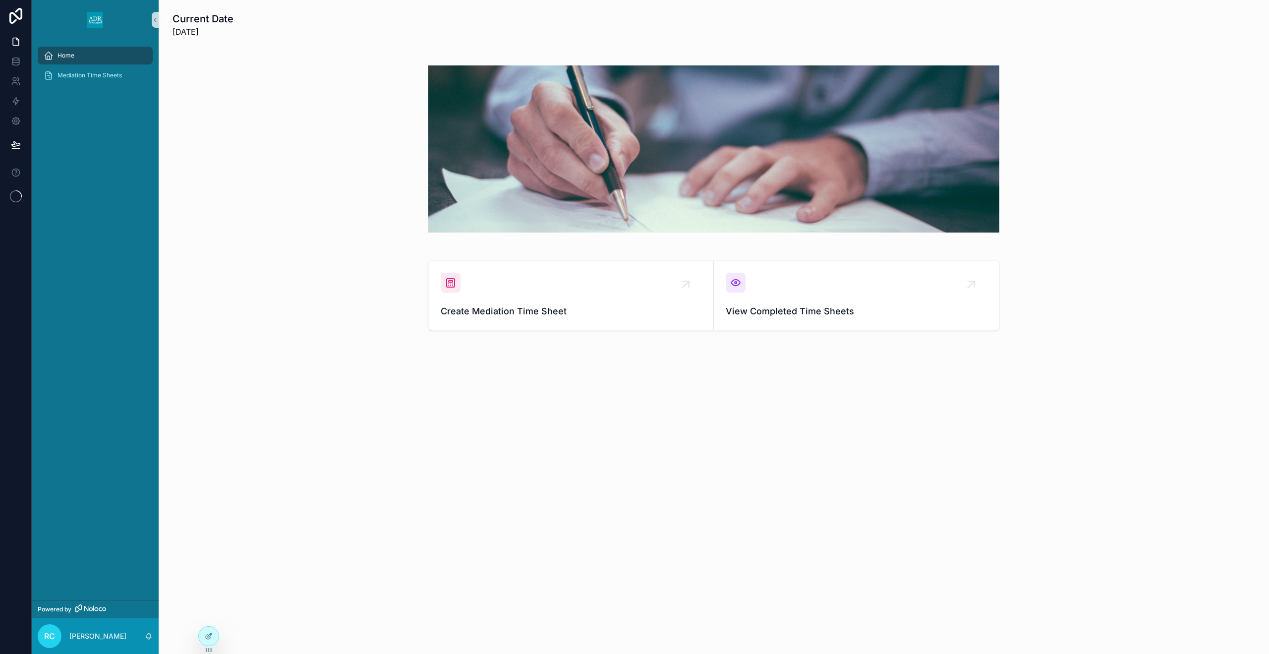  I want to click on img: App logo, so click(95, 20).